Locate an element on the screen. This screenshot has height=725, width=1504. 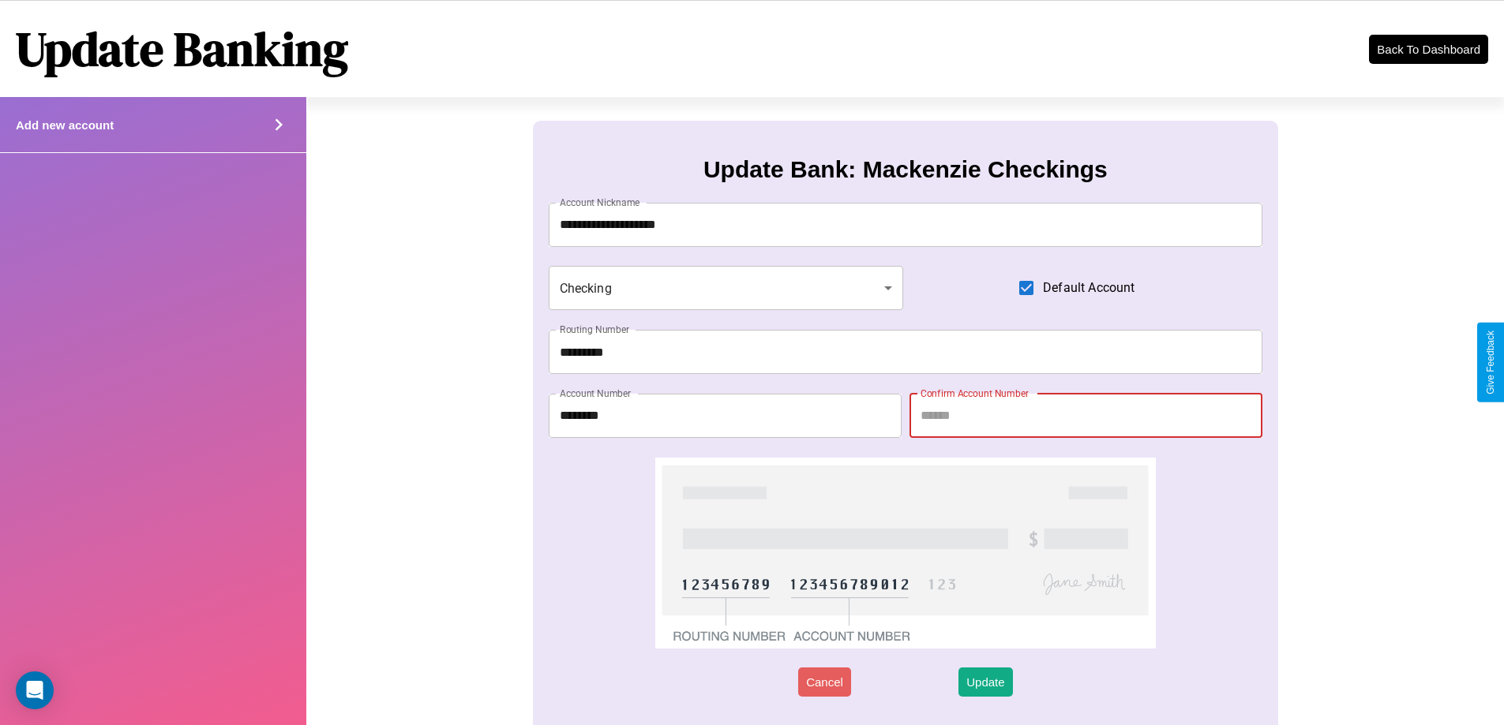
h4: Add new account is located at coordinates (65, 125).